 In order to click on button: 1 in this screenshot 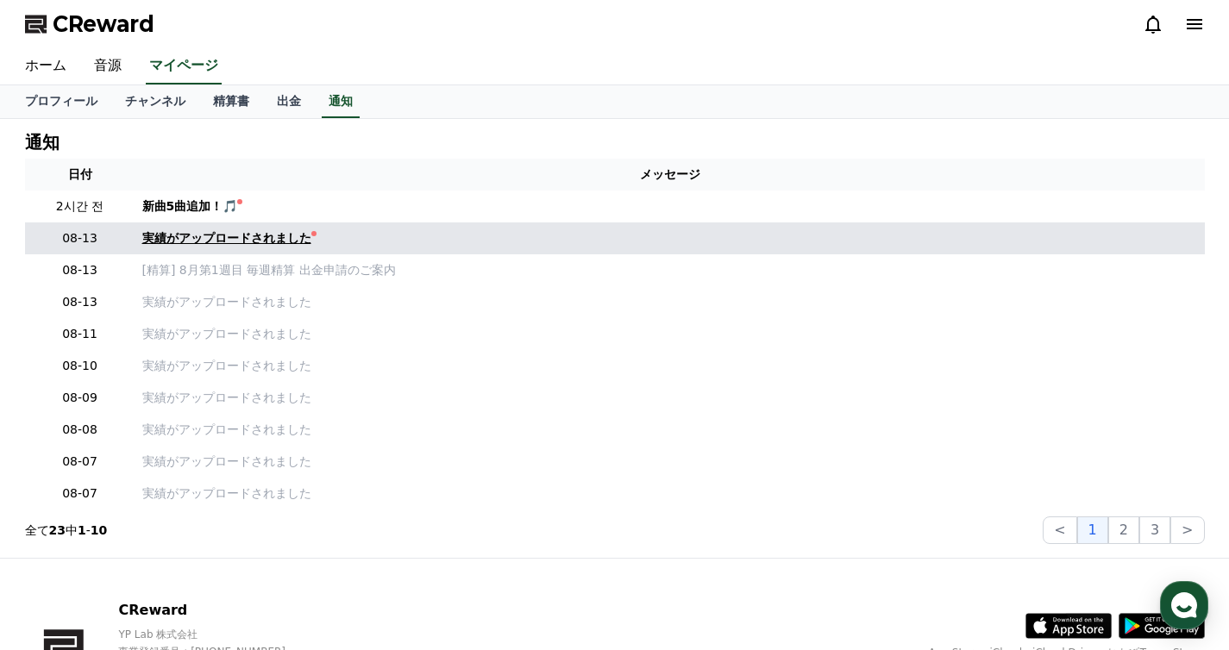, I will do `click(1093, 531)`.